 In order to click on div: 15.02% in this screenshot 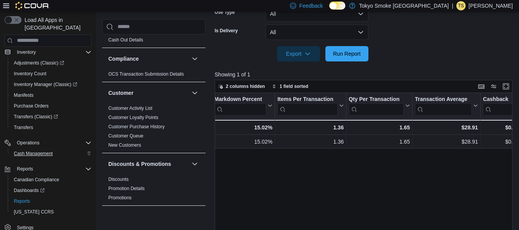, I will do `click(243, 142)`.